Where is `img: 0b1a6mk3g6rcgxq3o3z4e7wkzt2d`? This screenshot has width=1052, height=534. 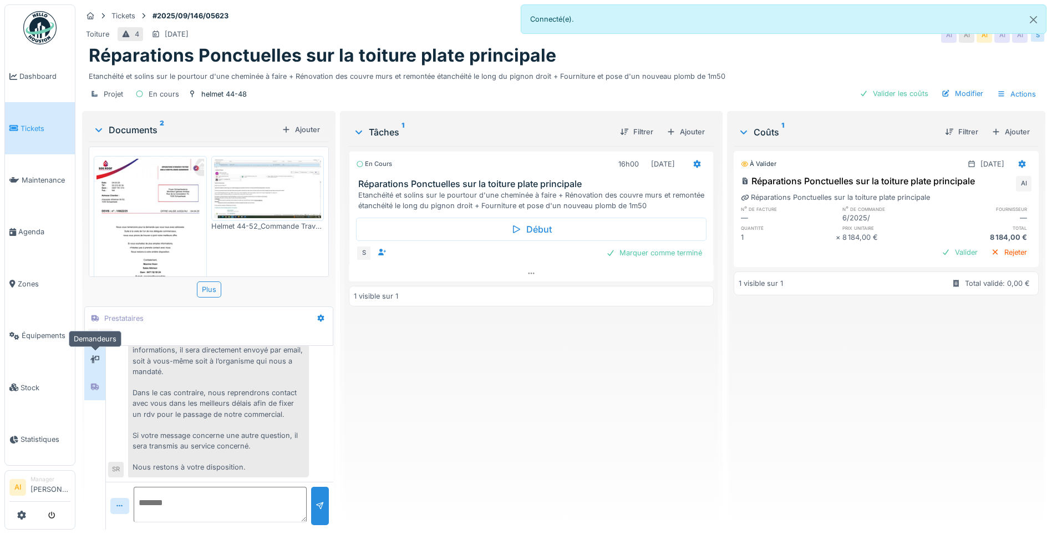
img: 0b1a6mk3g6rcgxq3o3z4e7wkzt2d is located at coordinates (268, 188).